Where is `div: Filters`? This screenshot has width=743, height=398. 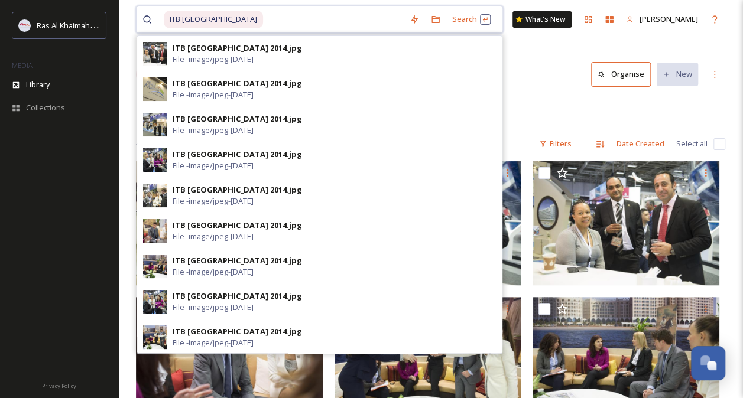 div: Filters is located at coordinates (555, 144).